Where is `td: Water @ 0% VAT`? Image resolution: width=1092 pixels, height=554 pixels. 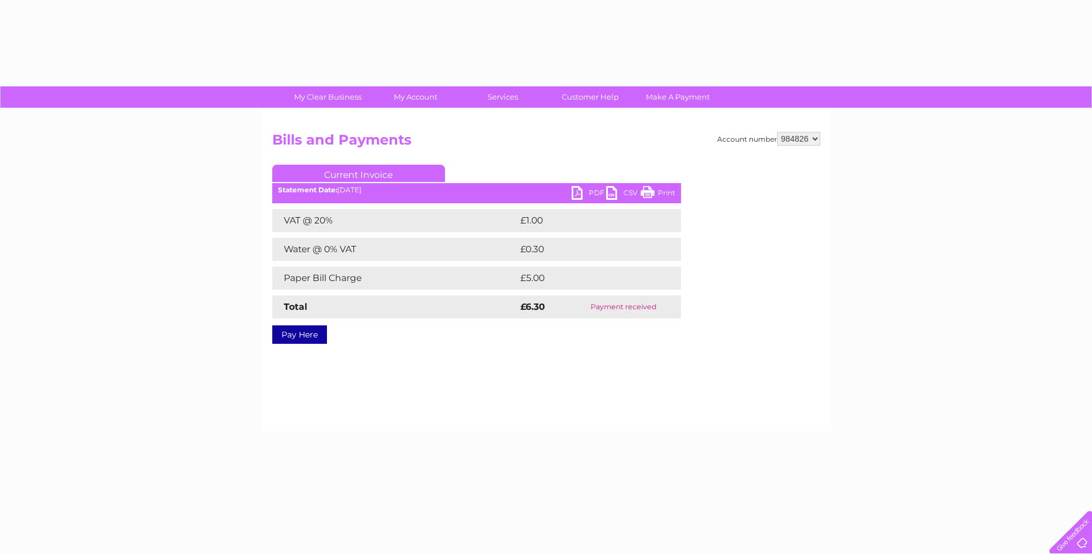
td: Water @ 0% VAT is located at coordinates (395, 249).